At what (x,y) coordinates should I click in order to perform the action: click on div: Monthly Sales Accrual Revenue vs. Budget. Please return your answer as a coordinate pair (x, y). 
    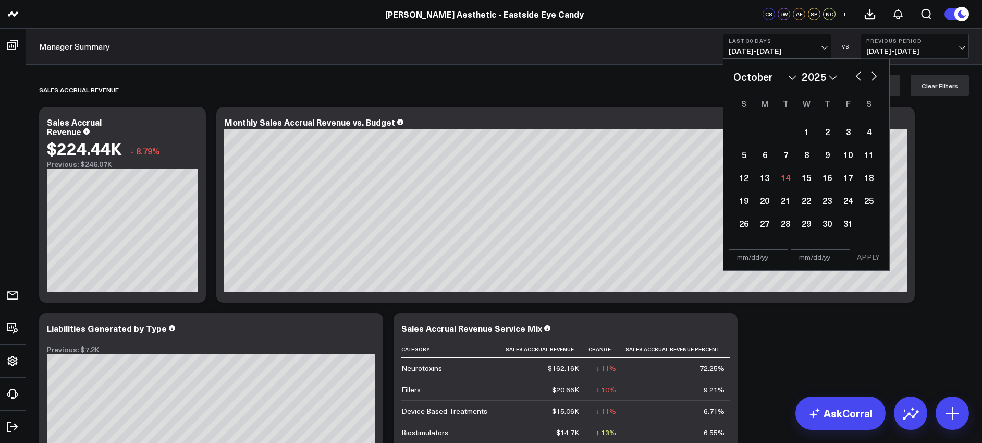
    Looking at the image, I should click on (310, 122).